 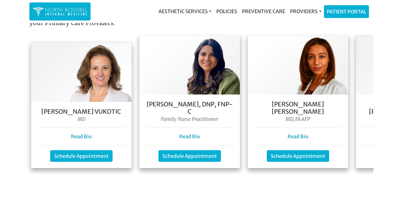 I want to click on a: Patient Portal, so click(x=347, y=12).